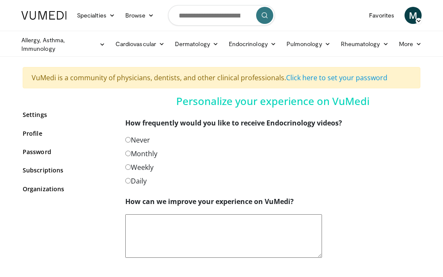  I want to click on input: Never, so click(128, 140).